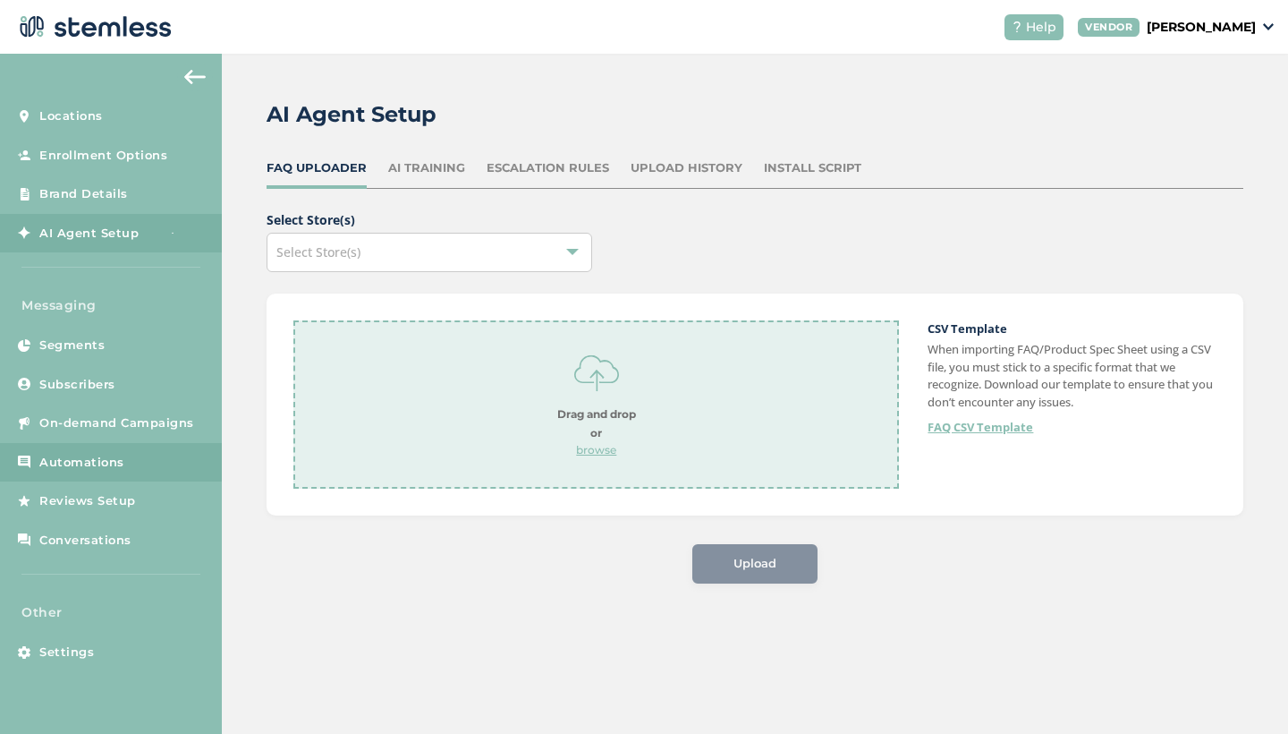  Describe the element at coordinates (1072, 329) in the screenshot. I see `h2: CSV Template` at that location.